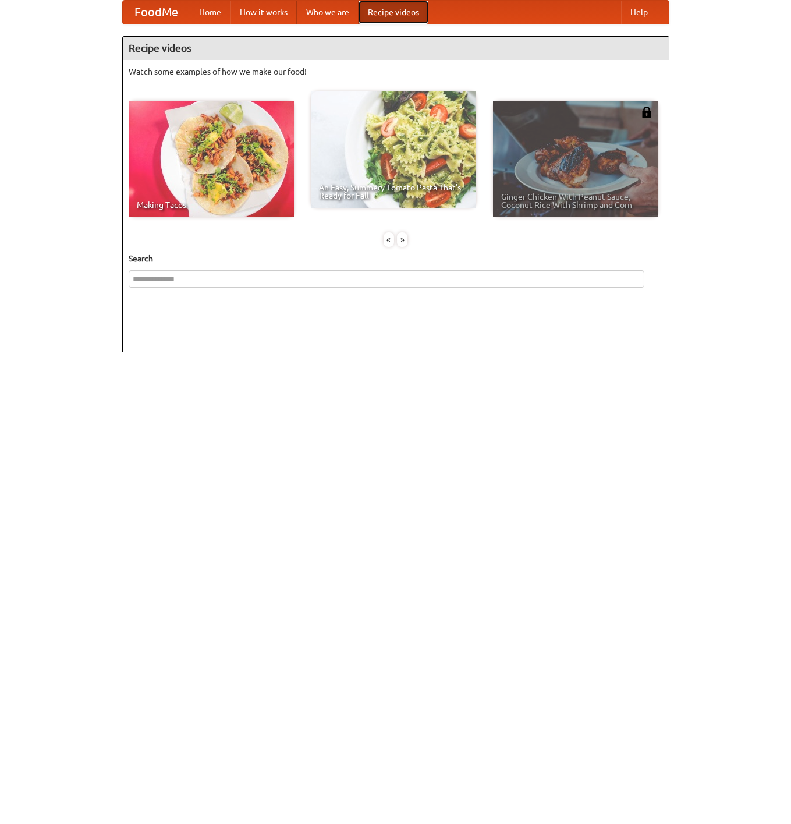 The height and width of the screenshot is (824, 791). What do you see at coordinates (393, 12) in the screenshot?
I see `a: Recipe videos` at bounding box center [393, 12].